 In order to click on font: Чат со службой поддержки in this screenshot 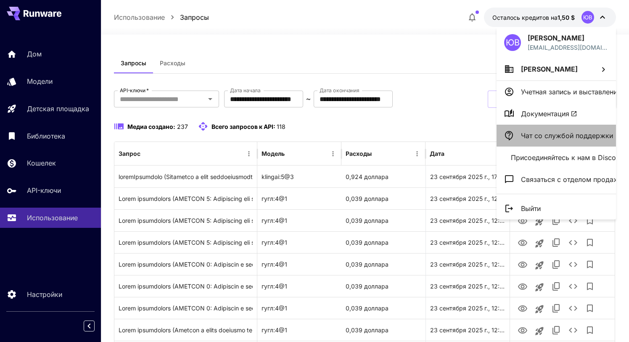, I will do `click(567, 135)`.